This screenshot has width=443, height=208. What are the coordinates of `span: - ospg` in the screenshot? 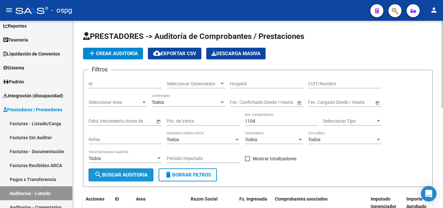 It's located at (62, 10).